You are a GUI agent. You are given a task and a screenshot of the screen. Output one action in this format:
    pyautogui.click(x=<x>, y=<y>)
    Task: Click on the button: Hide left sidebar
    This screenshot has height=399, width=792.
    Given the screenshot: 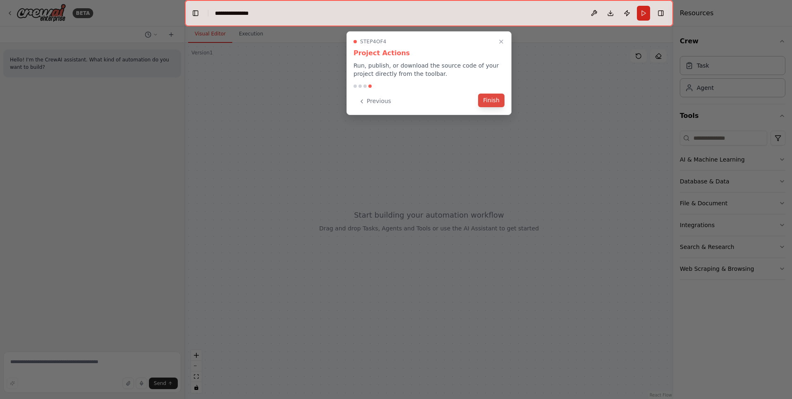 What is the action you would take?
    pyautogui.click(x=195, y=13)
    